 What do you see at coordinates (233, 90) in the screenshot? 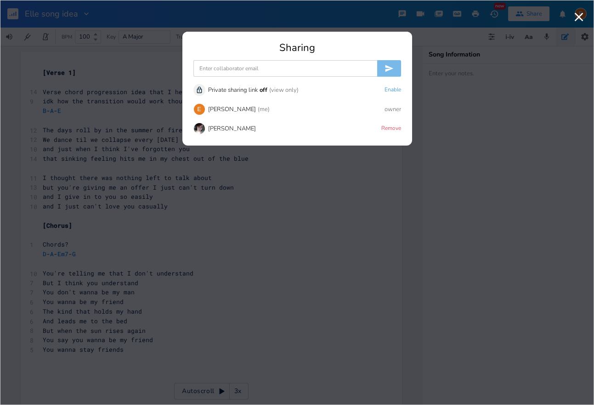
I see `div: Private sharing link` at bounding box center [233, 90].